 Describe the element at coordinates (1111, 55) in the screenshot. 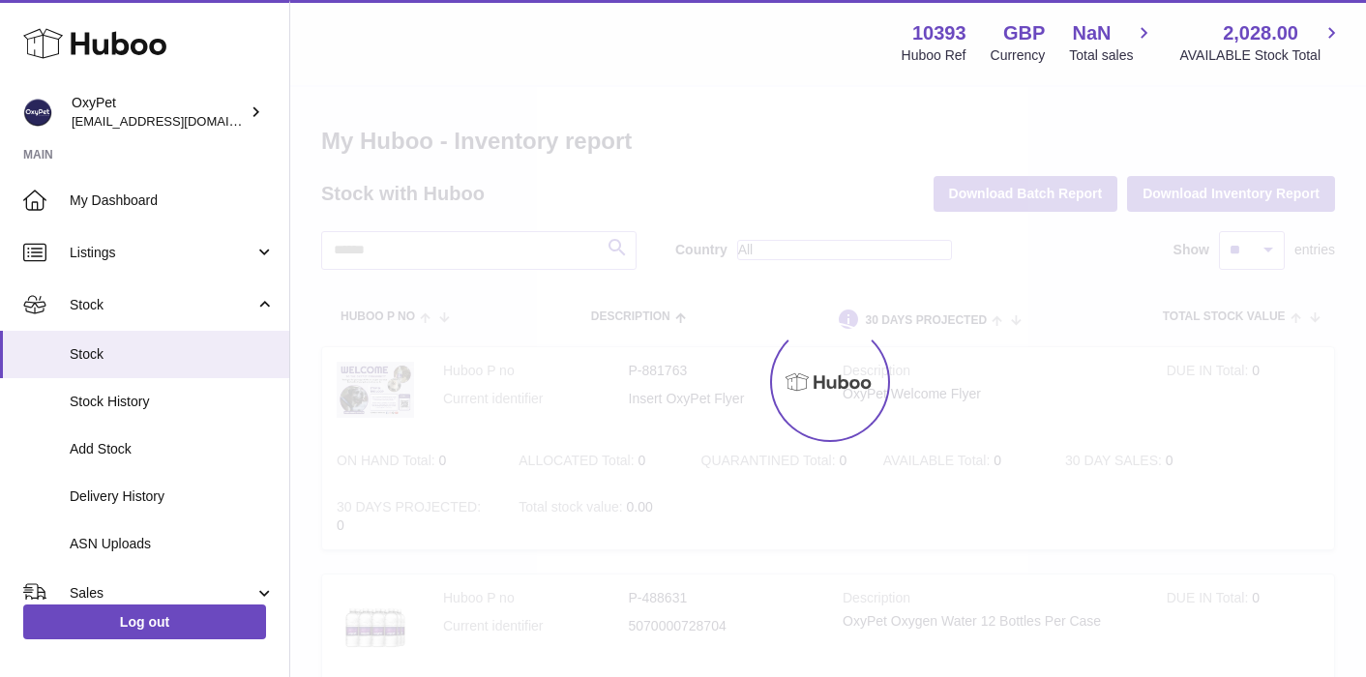

I see `span: Total sales` at that location.